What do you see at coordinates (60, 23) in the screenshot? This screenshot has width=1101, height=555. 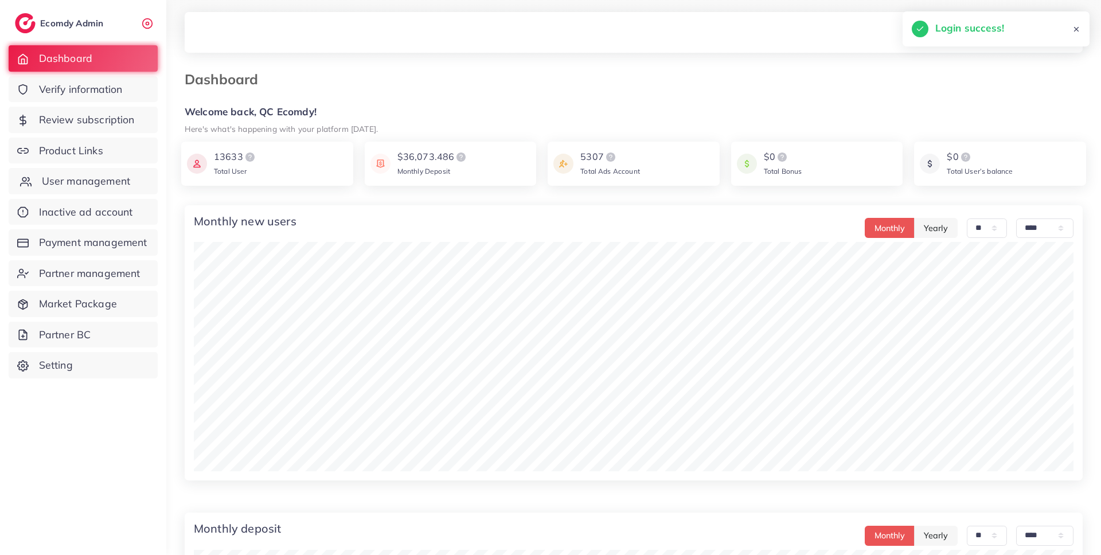 I see `a: logoEcomdy Admin` at bounding box center [60, 23].